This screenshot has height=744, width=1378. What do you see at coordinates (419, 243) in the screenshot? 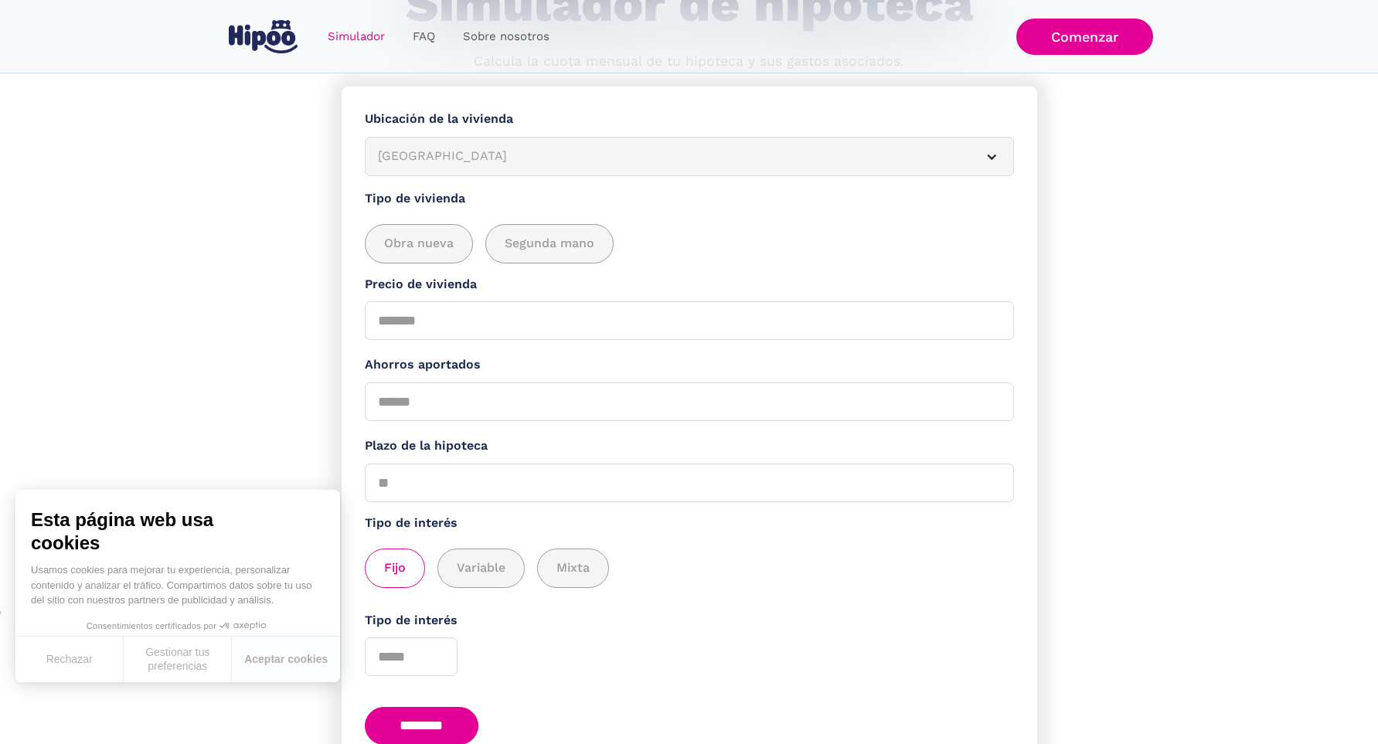
I see `span: Obra nueva` at bounding box center [419, 243].